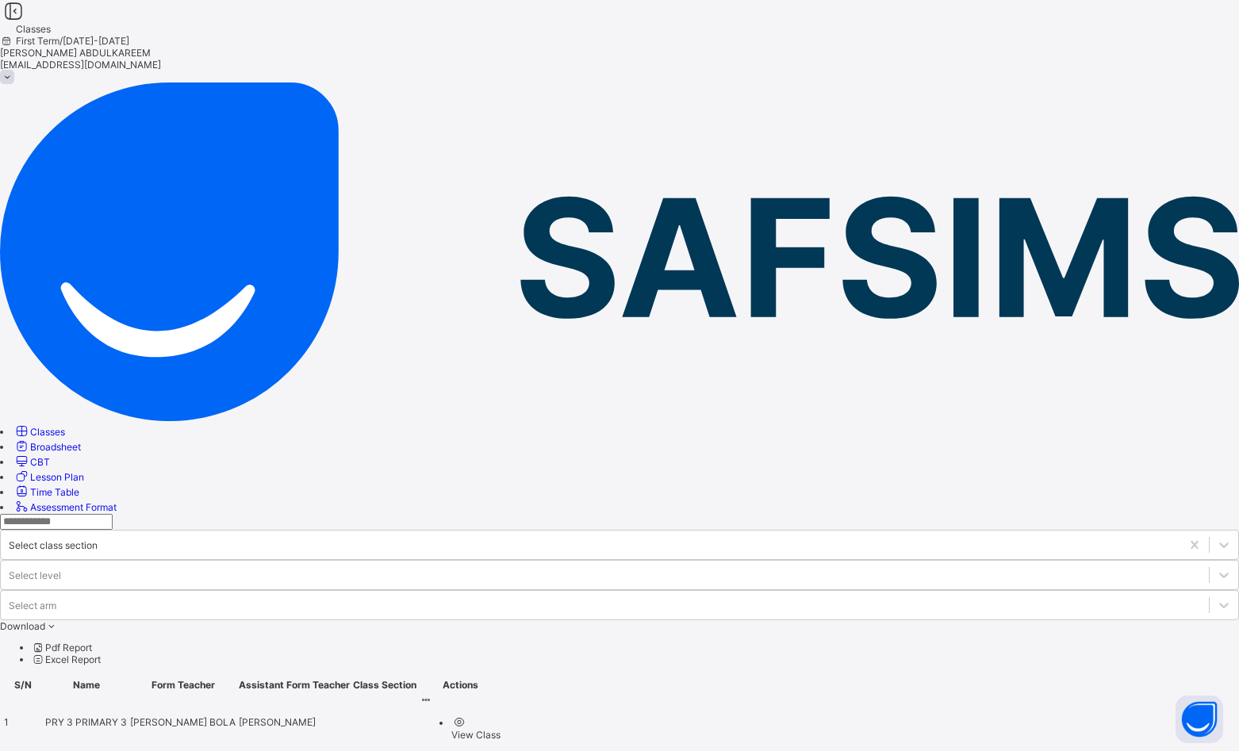 The image size is (1239, 751). I want to click on td: 1, so click(23, 722).